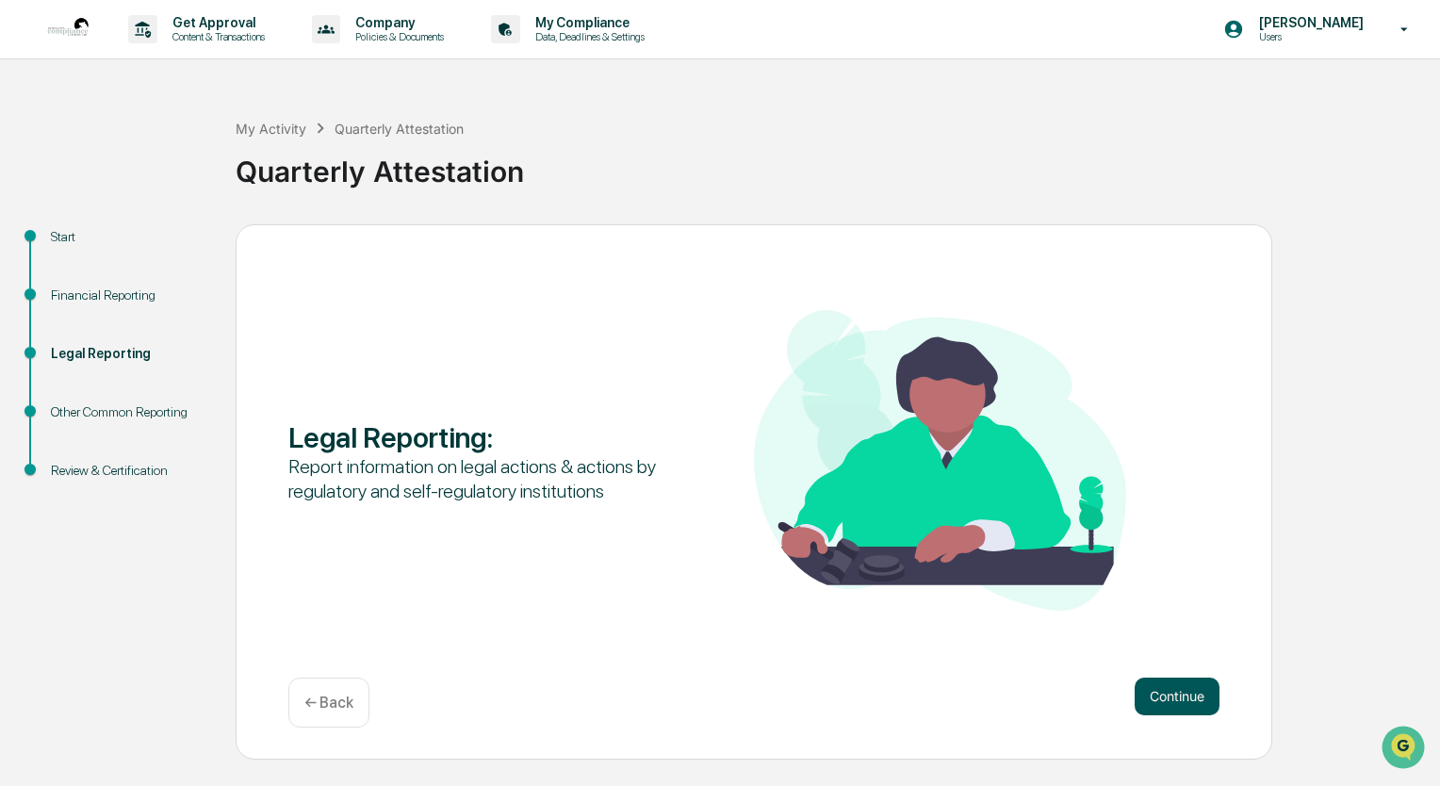  Describe the element at coordinates (332, 161) in the screenshot. I see `button: Start new chat` at that location.